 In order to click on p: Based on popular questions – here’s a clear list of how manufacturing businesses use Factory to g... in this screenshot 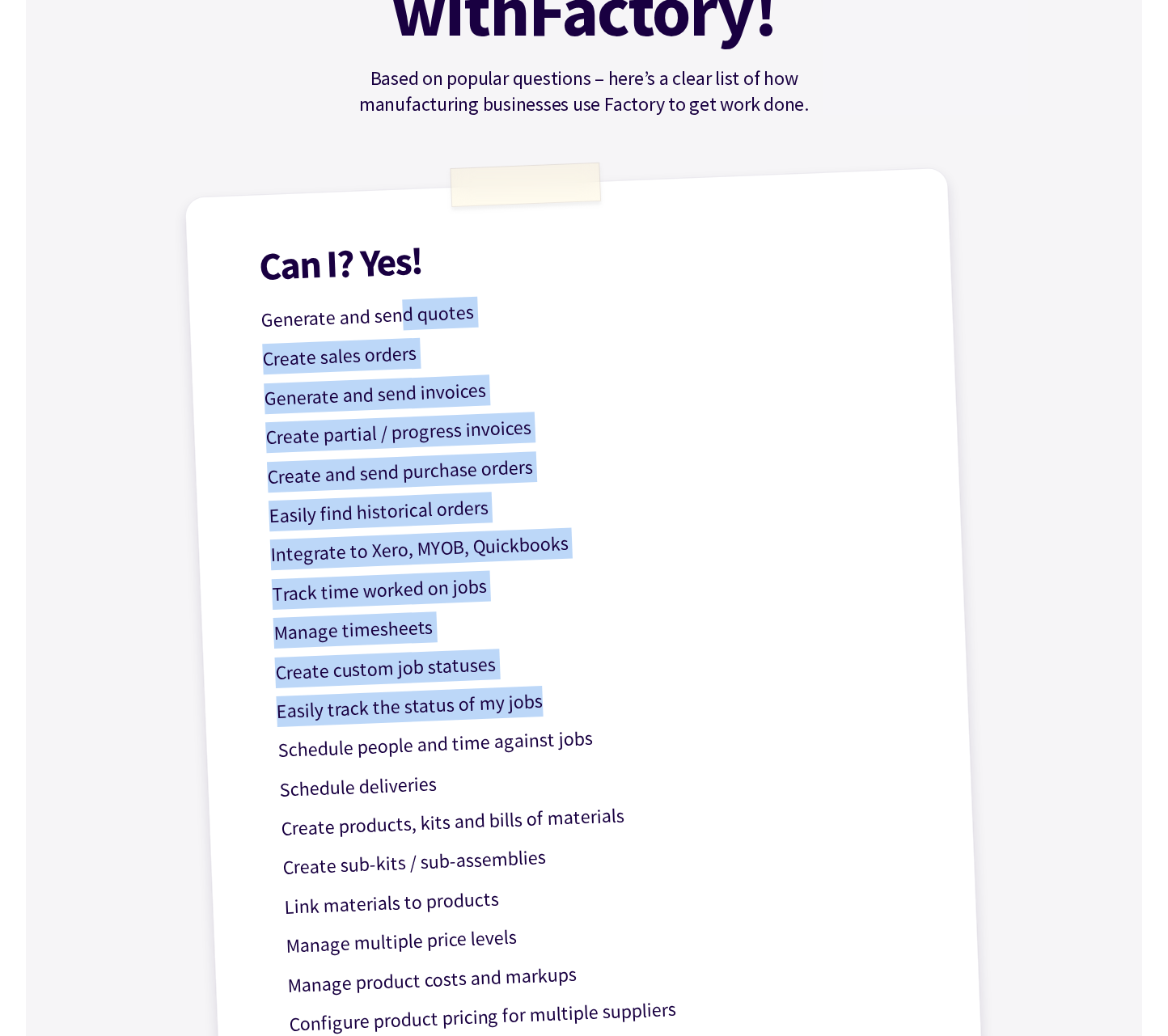, I will do `click(584, 91)`.